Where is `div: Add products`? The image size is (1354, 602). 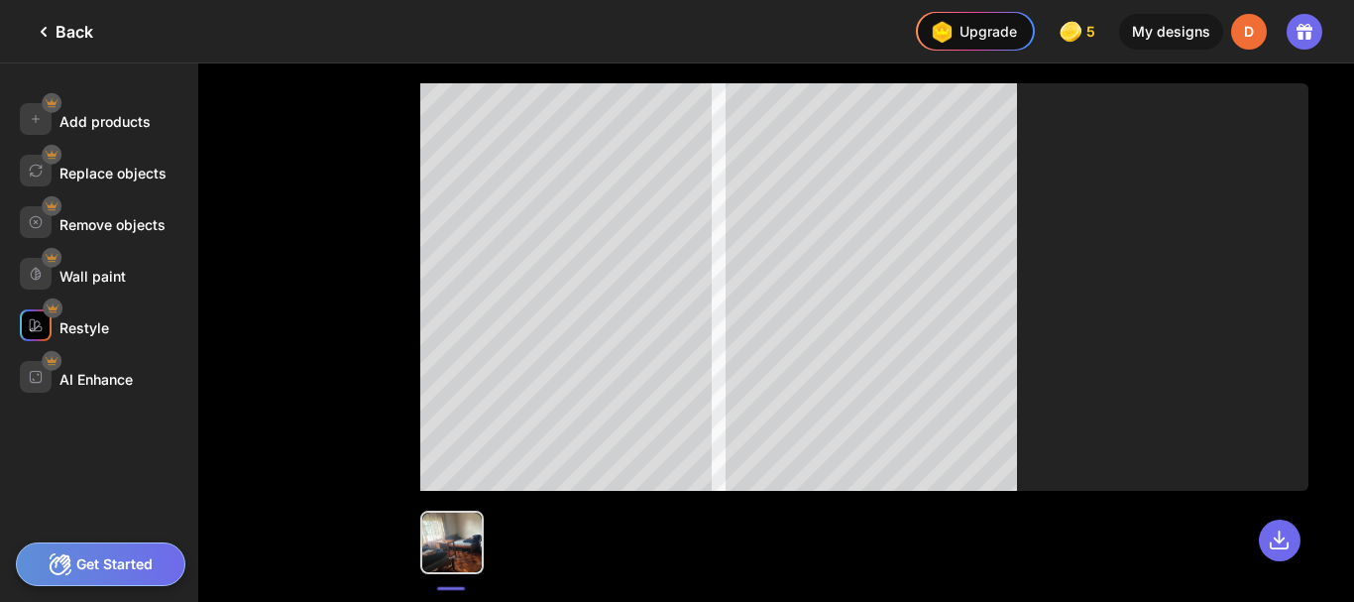
div: Add products is located at coordinates (105, 121).